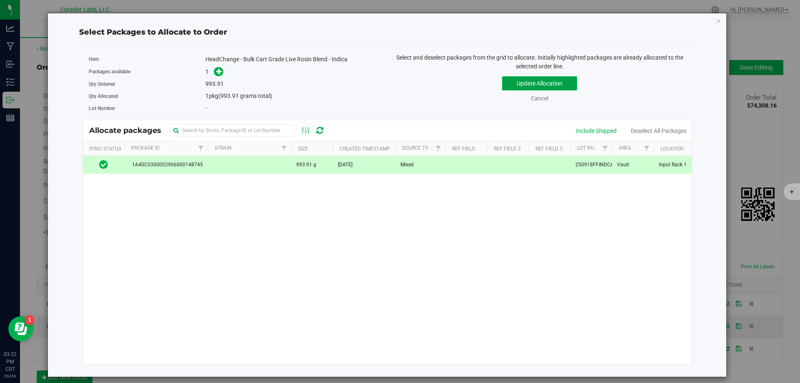  Describe the element at coordinates (540, 98) in the screenshot. I see `a: Cancel` at that location.